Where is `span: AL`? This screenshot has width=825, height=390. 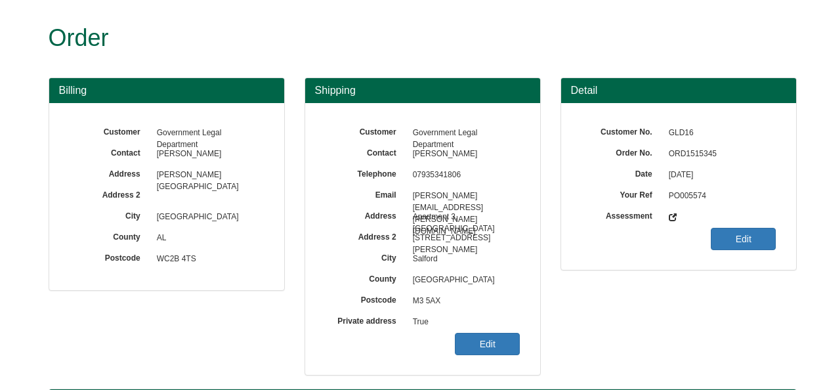 span: AL is located at coordinates (207, 238).